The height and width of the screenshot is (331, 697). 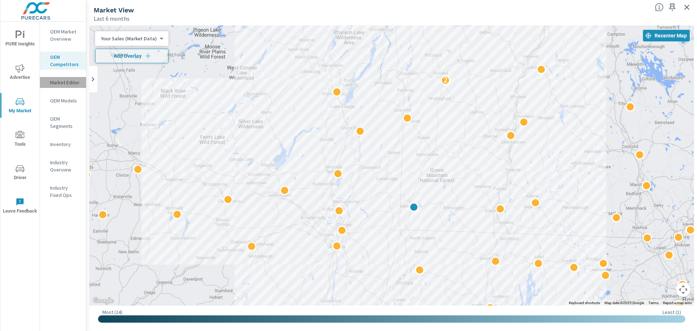 I want to click on p: Least ( 1 ), so click(x=672, y=312).